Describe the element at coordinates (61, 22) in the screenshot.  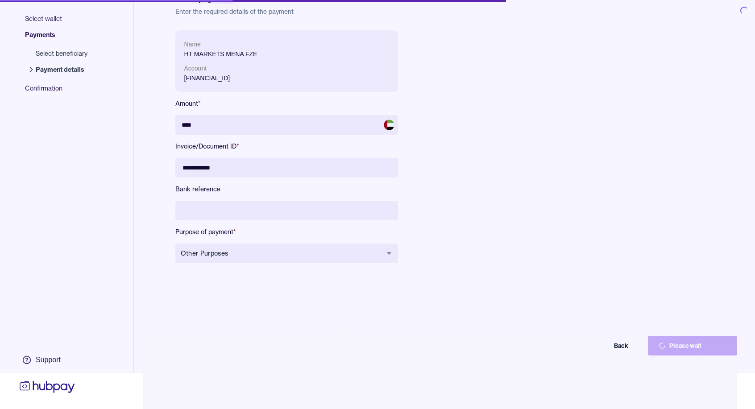
I see `span: Select wallet` at that location.